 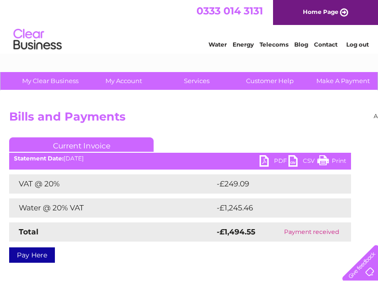 I want to click on span: 0333 014 3131, so click(x=229, y=11).